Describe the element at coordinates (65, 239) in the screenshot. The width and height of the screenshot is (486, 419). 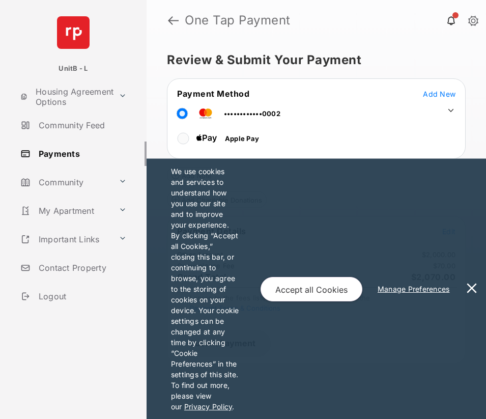
I see `a: Important Links` at that location.